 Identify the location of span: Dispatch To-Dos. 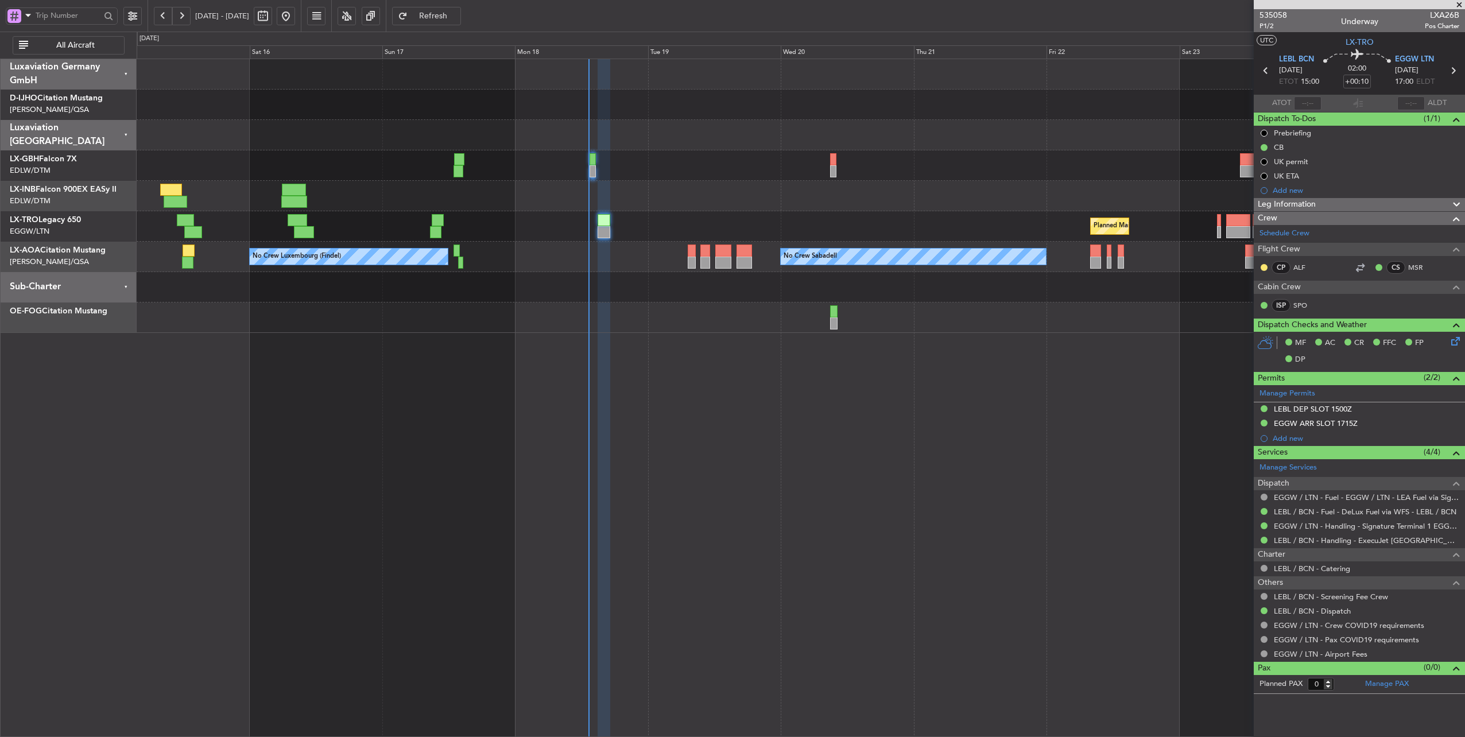
(1287, 119).